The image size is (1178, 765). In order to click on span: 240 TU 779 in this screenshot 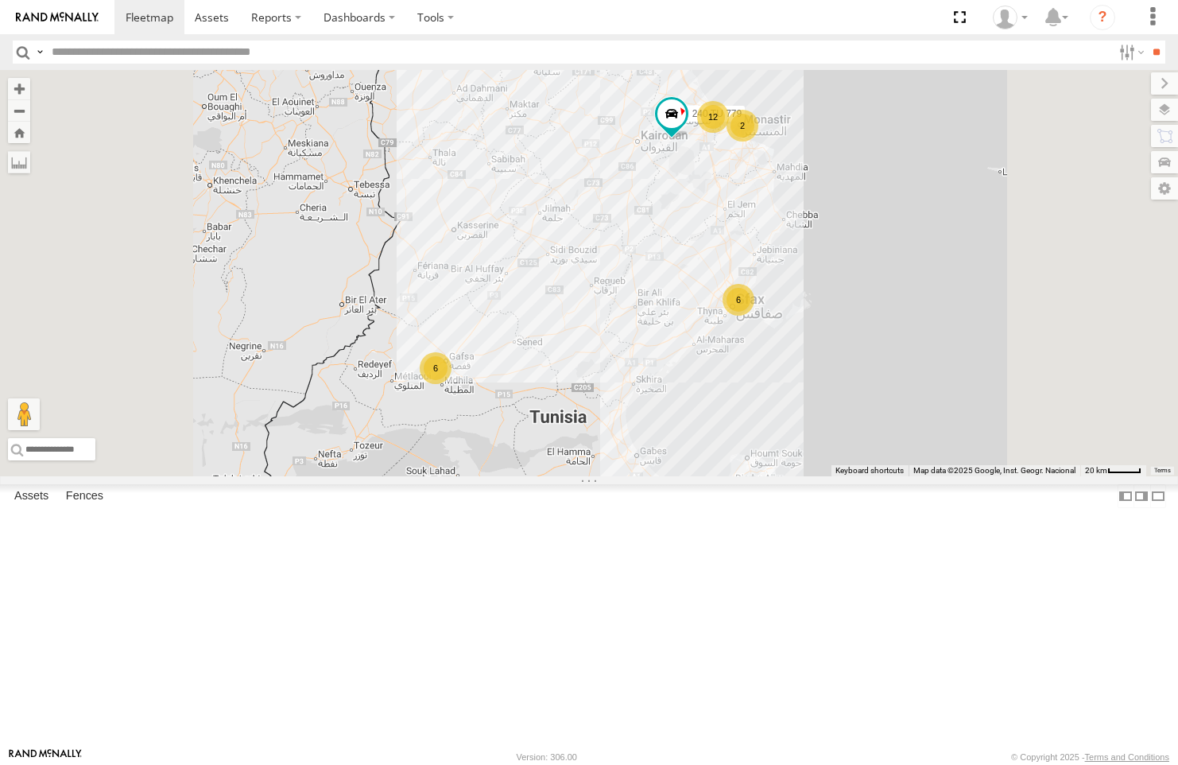, I will do `click(717, 114)`.